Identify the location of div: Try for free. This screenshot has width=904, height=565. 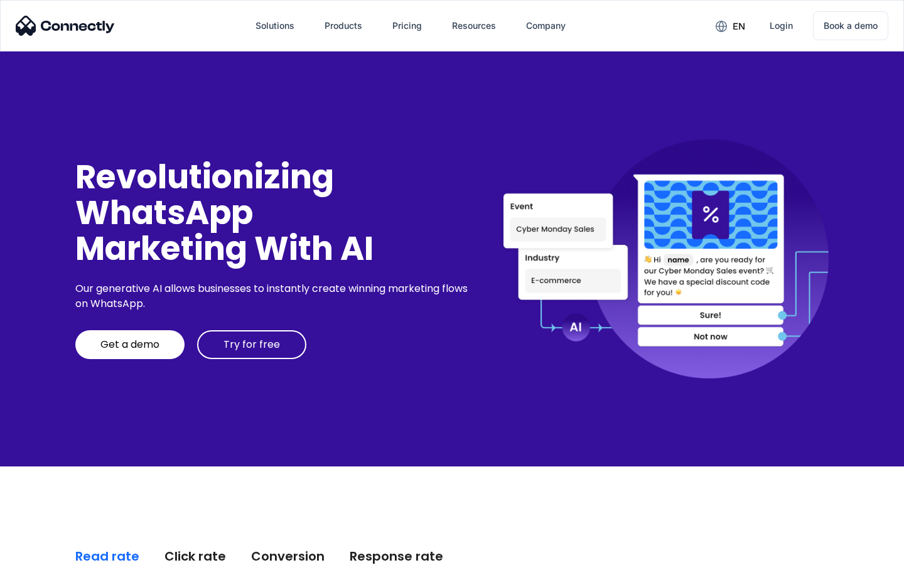
(252, 345).